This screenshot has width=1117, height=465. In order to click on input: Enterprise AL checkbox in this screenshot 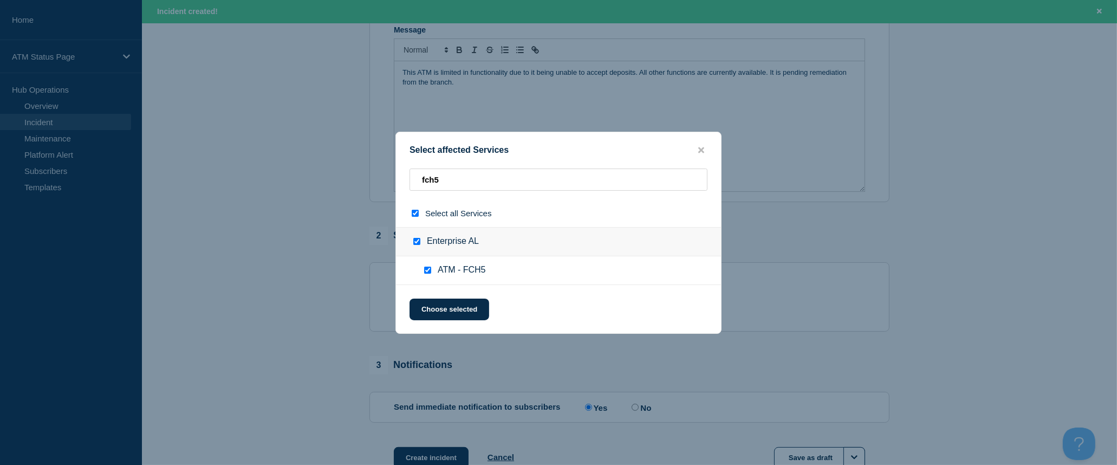, I will do `click(417, 241)`.